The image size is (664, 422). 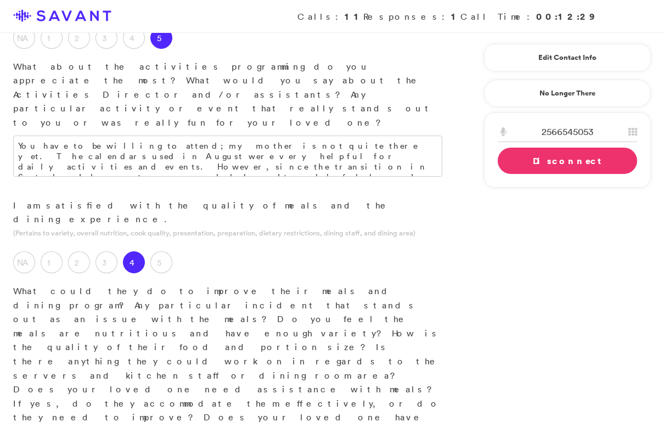 What do you see at coordinates (354, 16) in the screenshot?
I see `strong: 11` at bounding box center [354, 16].